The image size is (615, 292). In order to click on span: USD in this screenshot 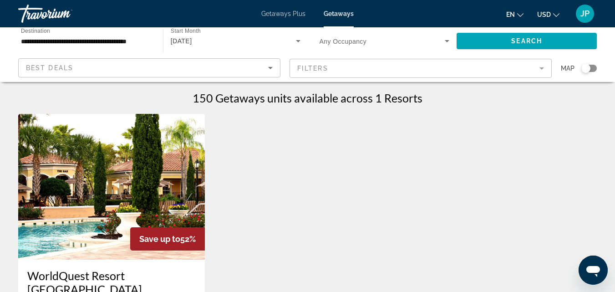, I will do `click(544, 15)`.